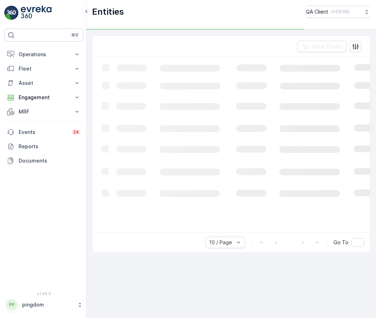 This screenshot has height=318, width=376. Describe the element at coordinates (12, 305) in the screenshot. I see `div: PP` at that location.